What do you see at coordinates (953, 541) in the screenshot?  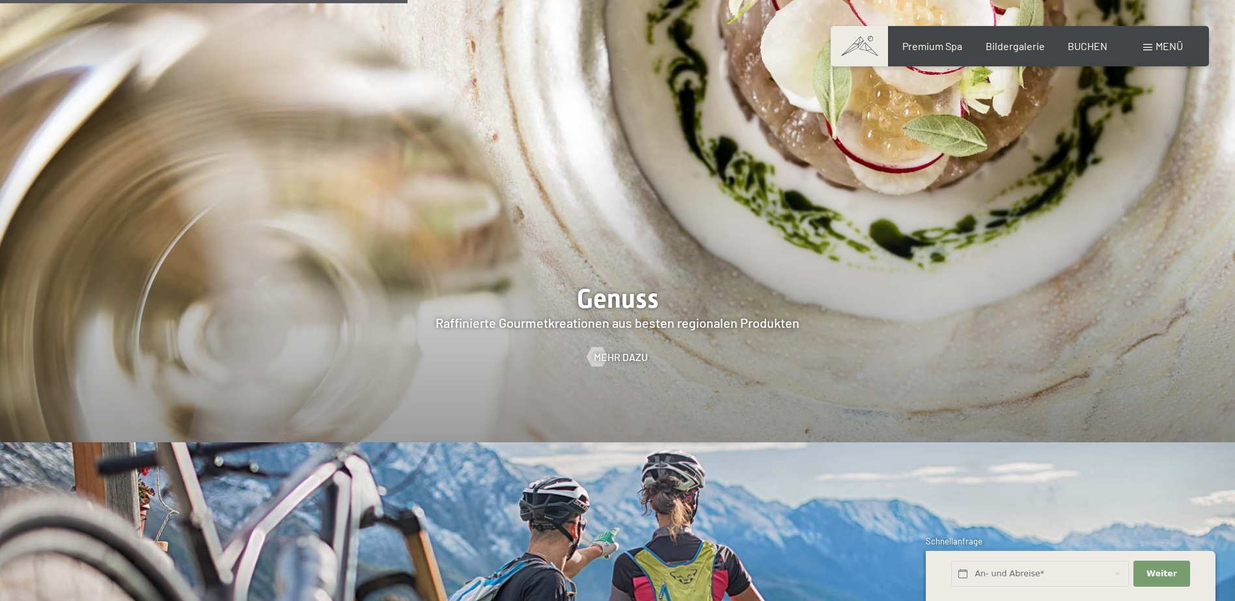 I see `span: Schnellanfrage` at bounding box center [953, 541].